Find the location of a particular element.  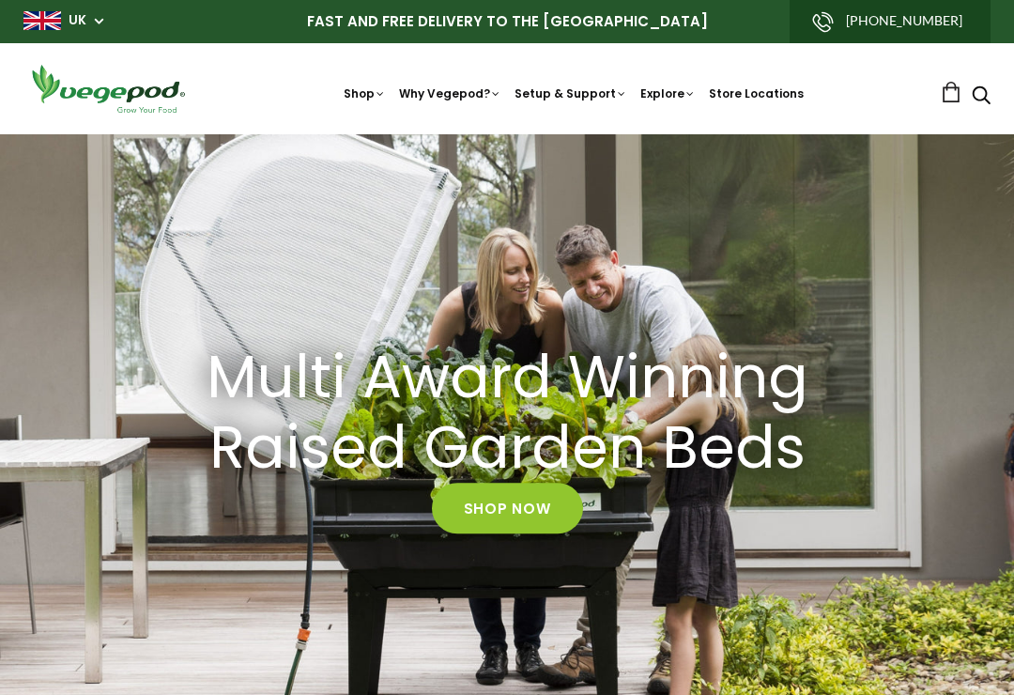

a: Search is located at coordinates (981, 97).